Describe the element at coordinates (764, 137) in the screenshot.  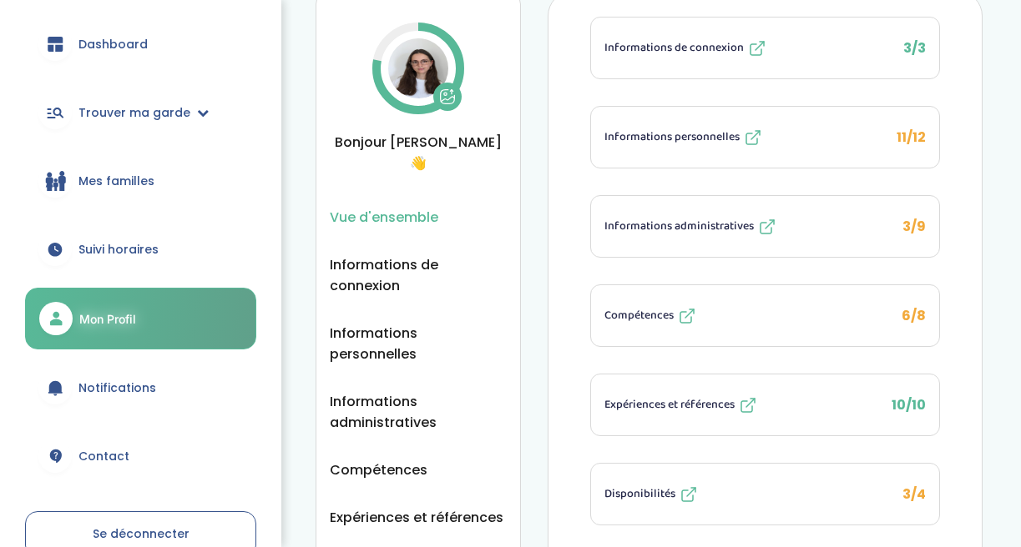
I see `button: Informations personnelles 11/12` at that location.